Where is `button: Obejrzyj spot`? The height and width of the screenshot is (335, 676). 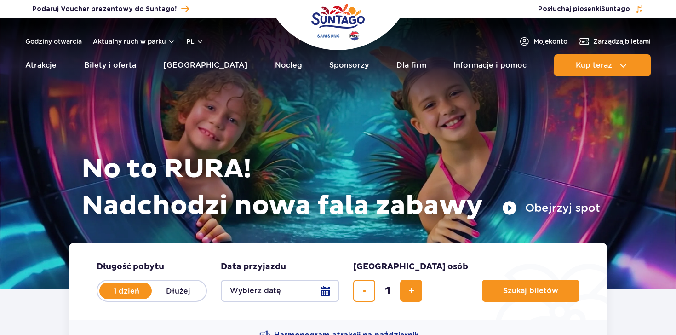
button: Obejrzyj spot is located at coordinates (551, 208).